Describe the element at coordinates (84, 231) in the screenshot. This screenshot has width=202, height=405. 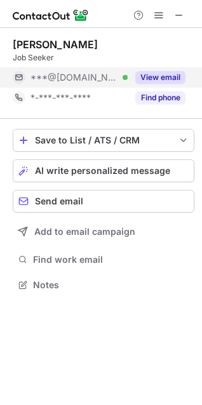
I see `span: Add to email campaign` at that location.